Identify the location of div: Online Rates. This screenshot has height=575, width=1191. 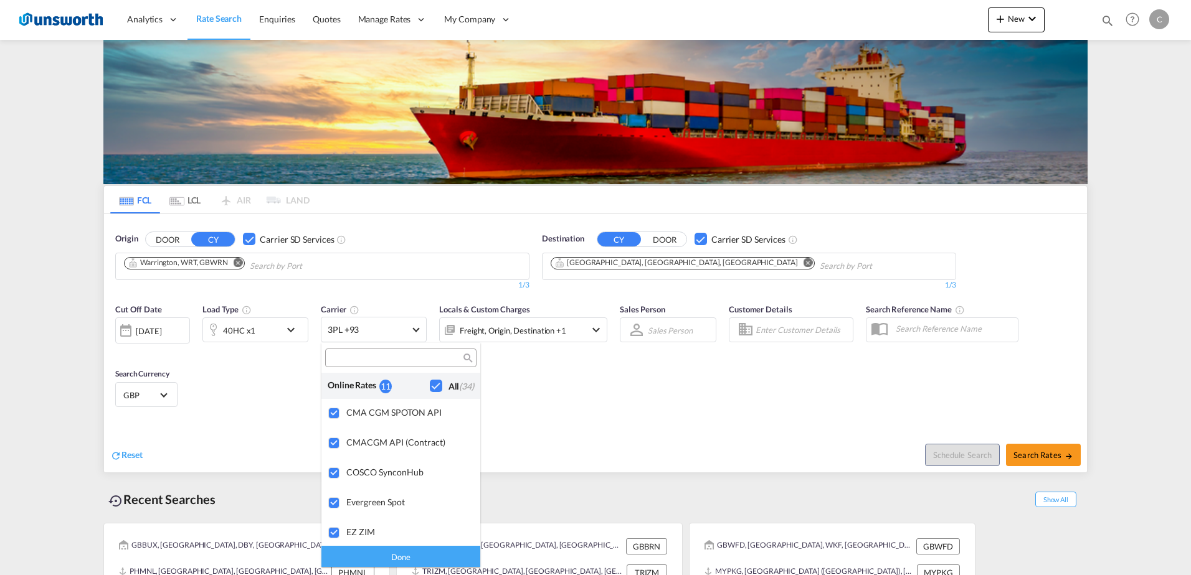
(353, 385).